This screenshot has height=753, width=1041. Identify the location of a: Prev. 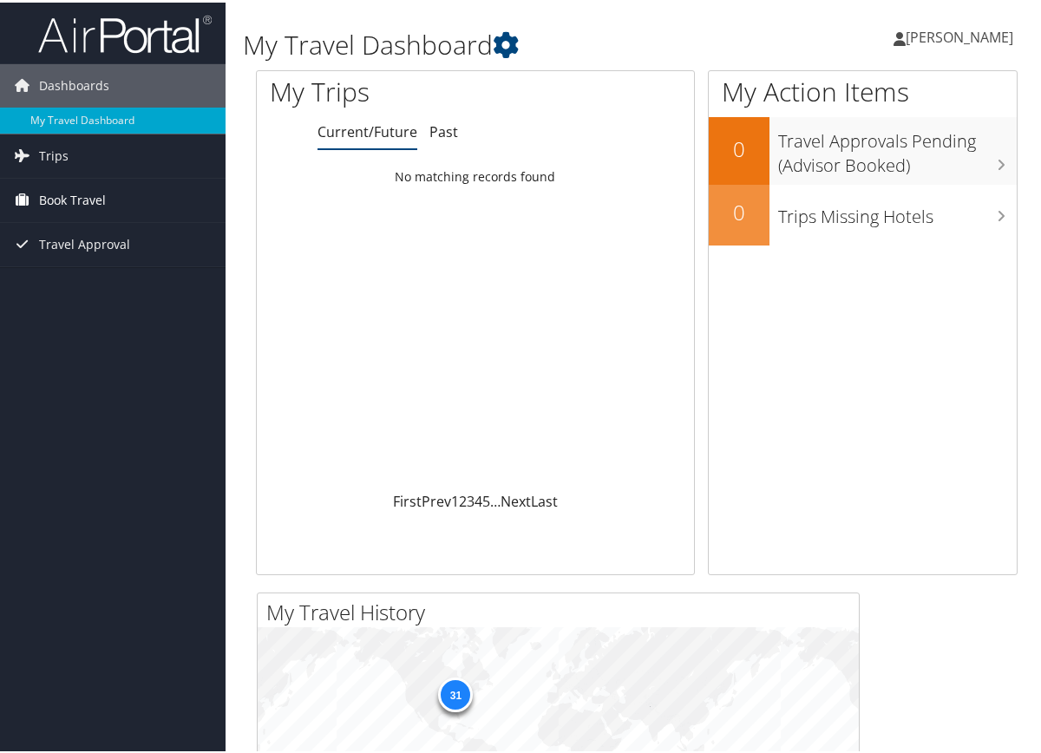
(436, 499).